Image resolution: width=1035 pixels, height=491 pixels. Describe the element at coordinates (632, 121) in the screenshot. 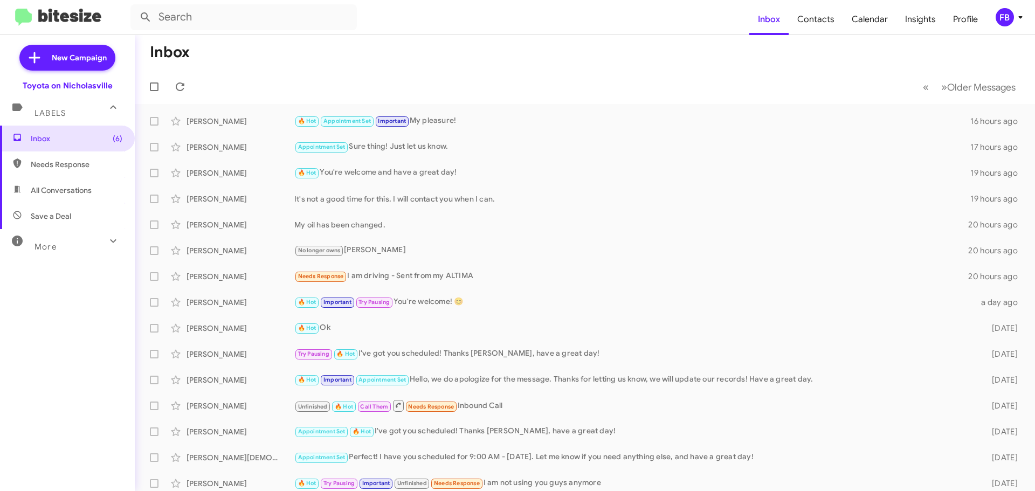

I see `div: My pleasure!` at that location.